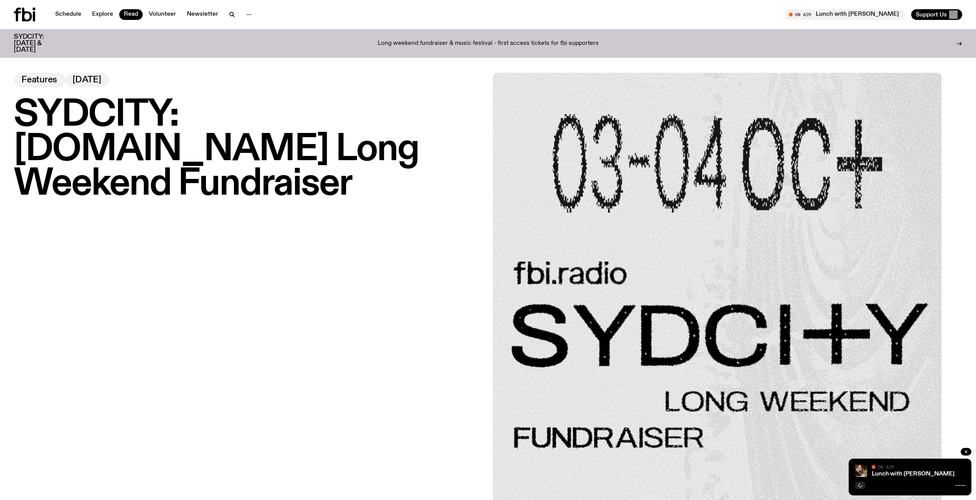 The width and height of the screenshot is (976, 500). Describe the element at coordinates (886, 467) in the screenshot. I see `span: On Air` at that location.